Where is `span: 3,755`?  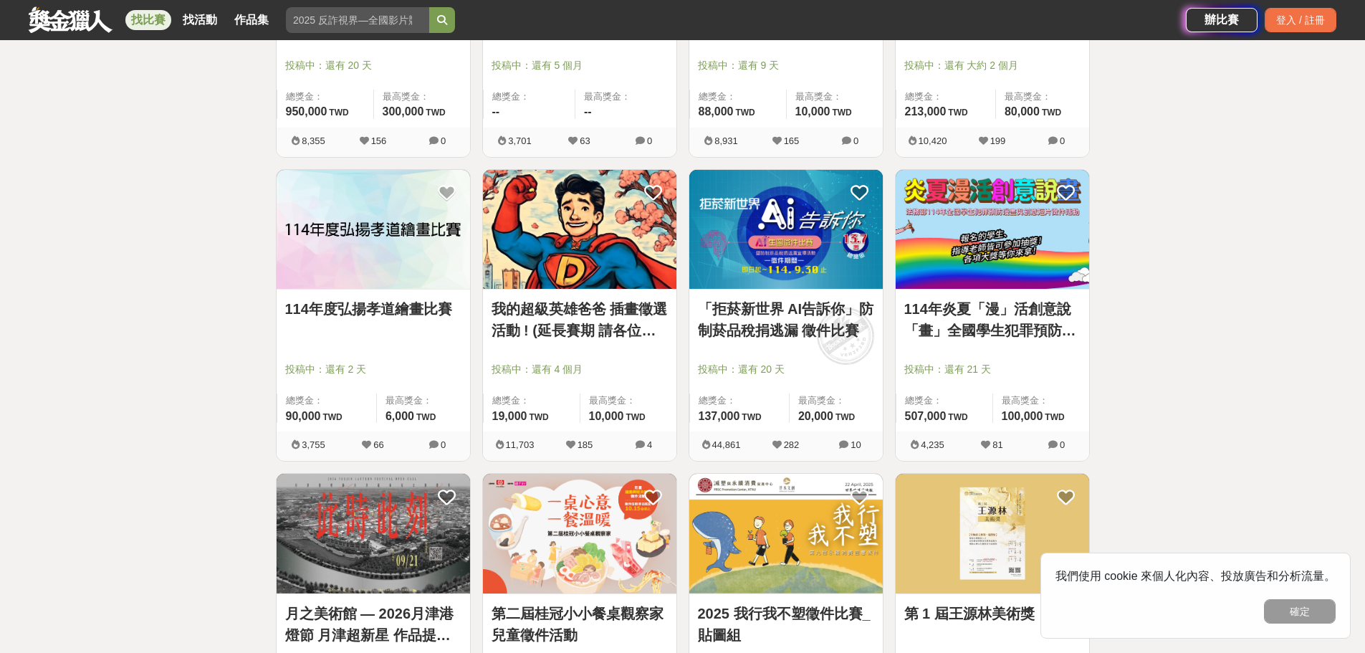 span: 3,755 is located at coordinates (313, 444).